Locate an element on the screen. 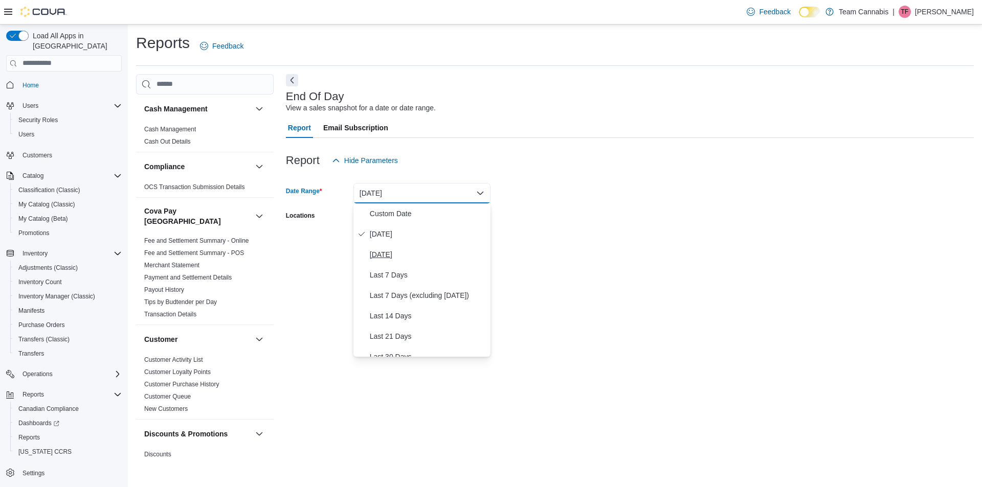 Image resolution: width=982 pixels, height=487 pixels. span: Manifests is located at coordinates (31, 311).